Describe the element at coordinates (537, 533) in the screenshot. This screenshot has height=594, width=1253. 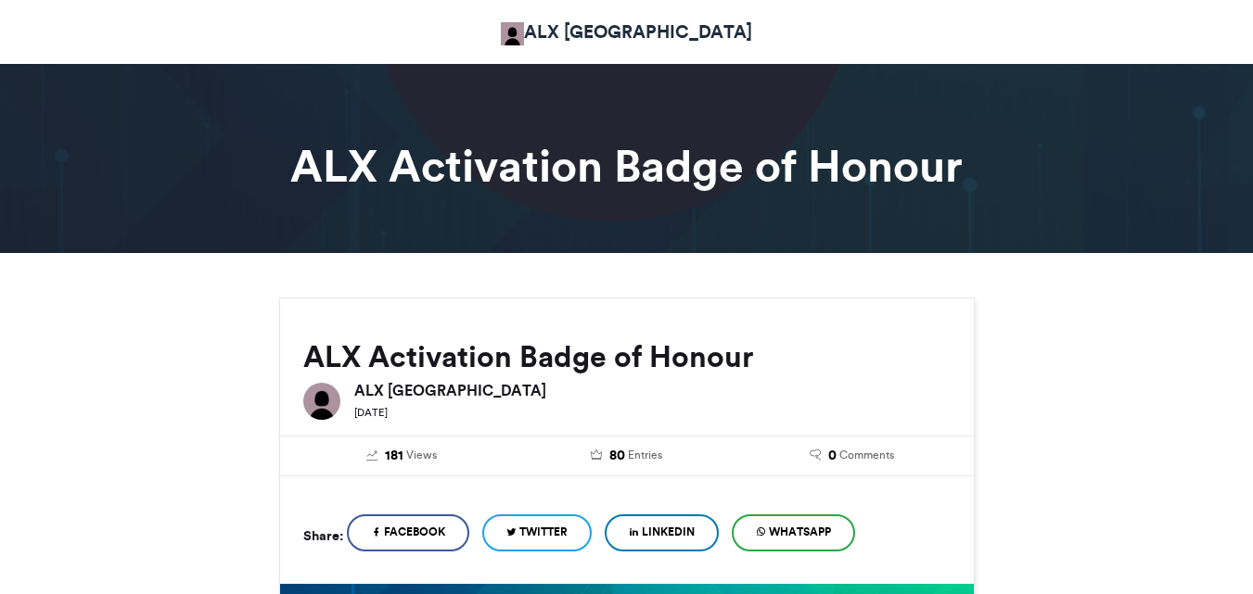
I see `a: Twitter` at that location.